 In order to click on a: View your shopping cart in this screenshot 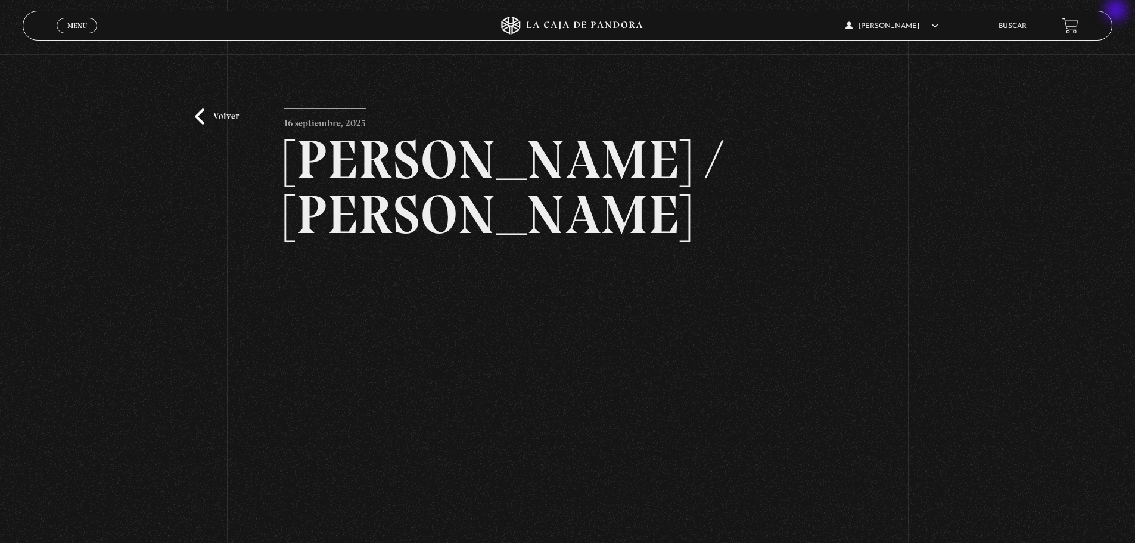, I will do `click(1071, 26)`.